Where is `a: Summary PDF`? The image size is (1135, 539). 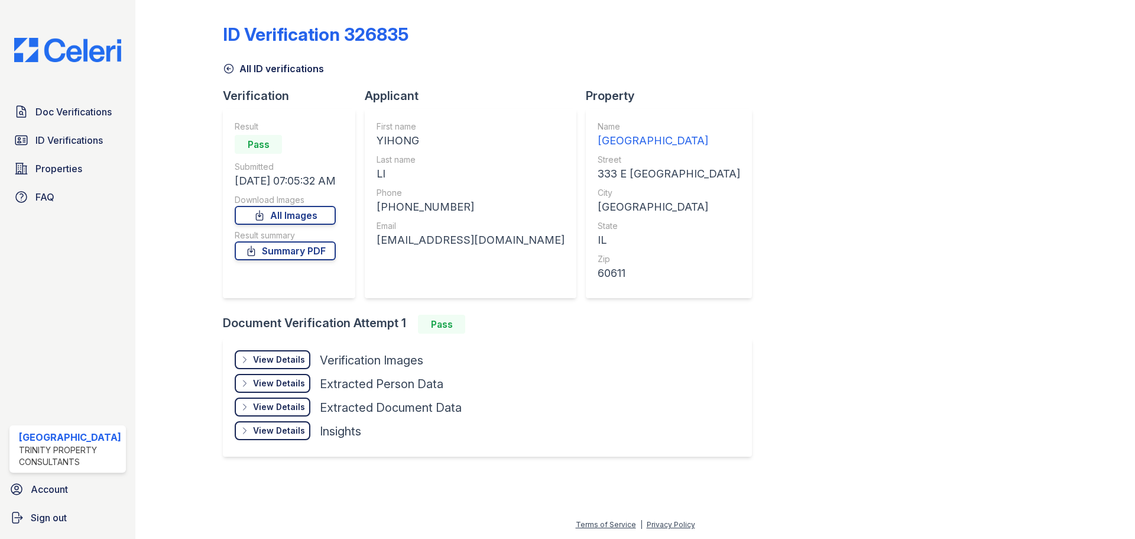
a: Summary PDF is located at coordinates (285, 251).